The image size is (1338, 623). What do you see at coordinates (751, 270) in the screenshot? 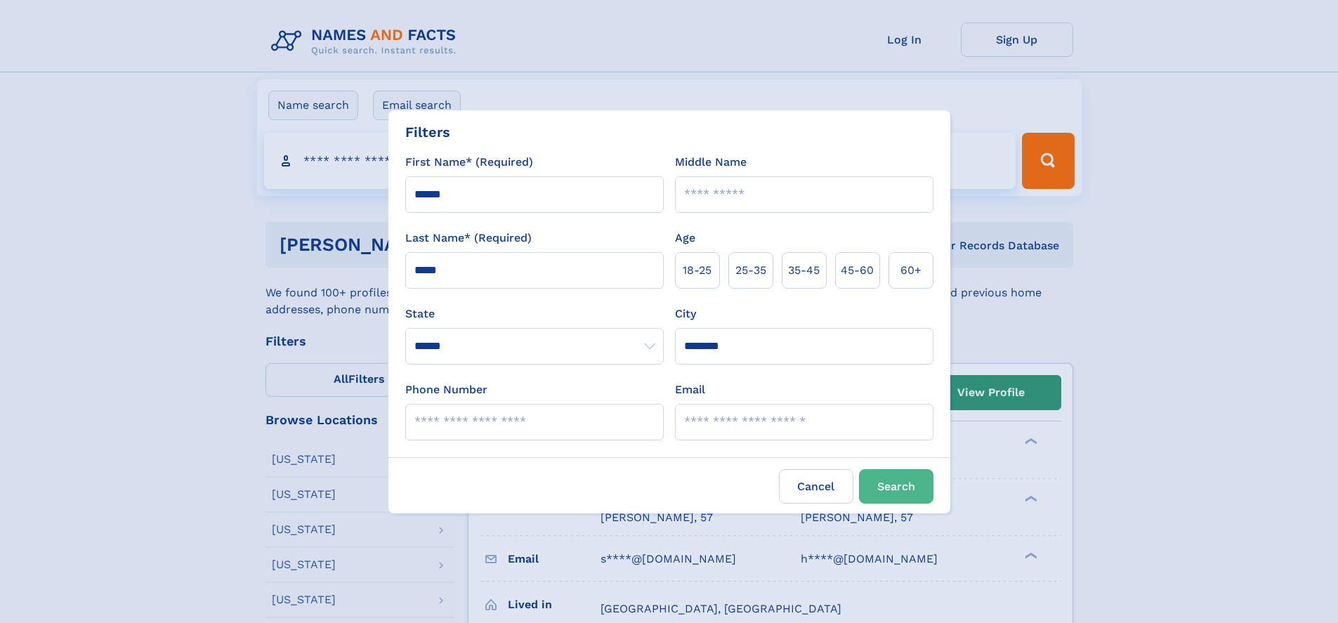
I see `span: 25‑35` at bounding box center [751, 270].